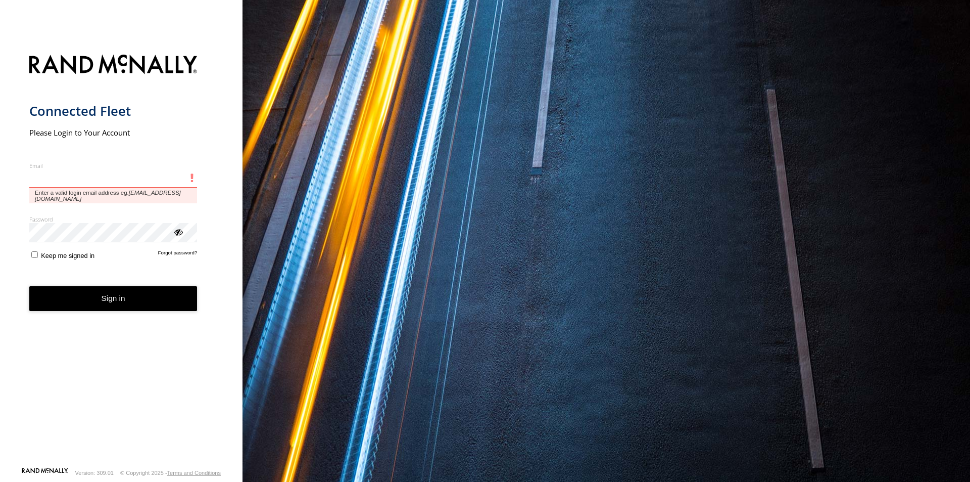 The height and width of the screenshot is (482, 970). What do you see at coordinates (68, 255) in the screenshot?
I see `span: Keep me signed in` at bounding box center [68, 255].